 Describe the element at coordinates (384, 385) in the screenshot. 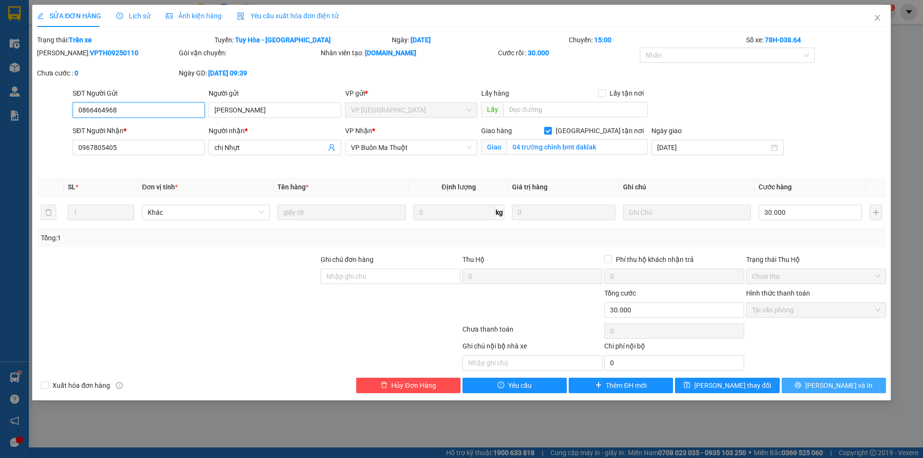

I see `span: delete` at that location.